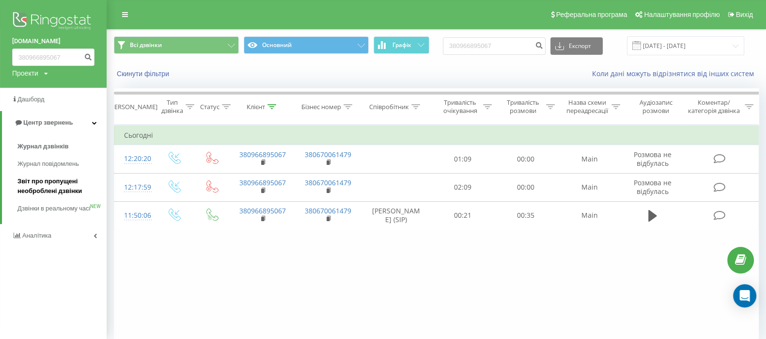  Describe the element at coordinates (389, 107) in the screenshot. I see `div: Співробітник` at that location.